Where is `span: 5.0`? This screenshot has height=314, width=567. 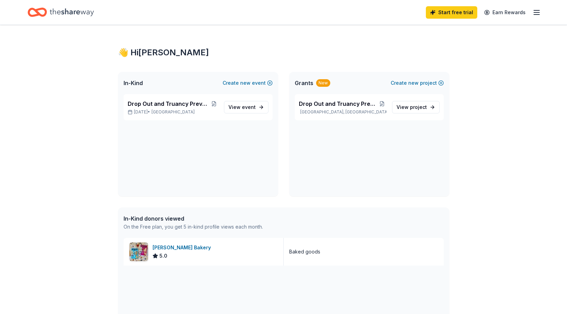
span: 5.0 is located at coordinates (163, 256).